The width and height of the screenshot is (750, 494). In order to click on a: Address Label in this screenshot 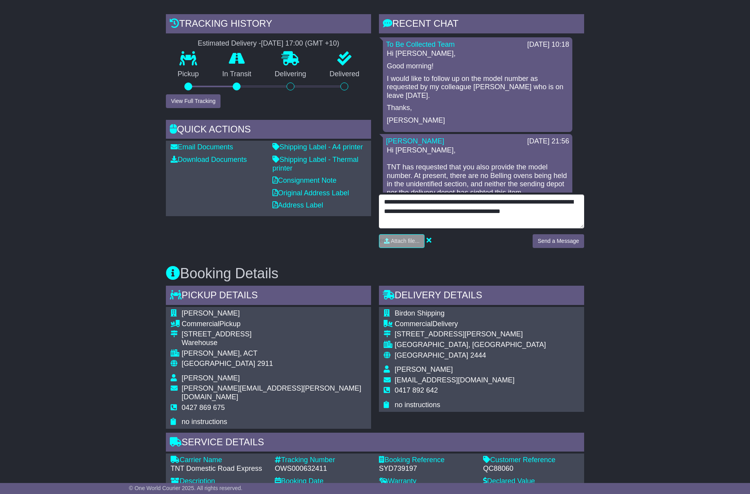, I will do `click(298, 205)`.